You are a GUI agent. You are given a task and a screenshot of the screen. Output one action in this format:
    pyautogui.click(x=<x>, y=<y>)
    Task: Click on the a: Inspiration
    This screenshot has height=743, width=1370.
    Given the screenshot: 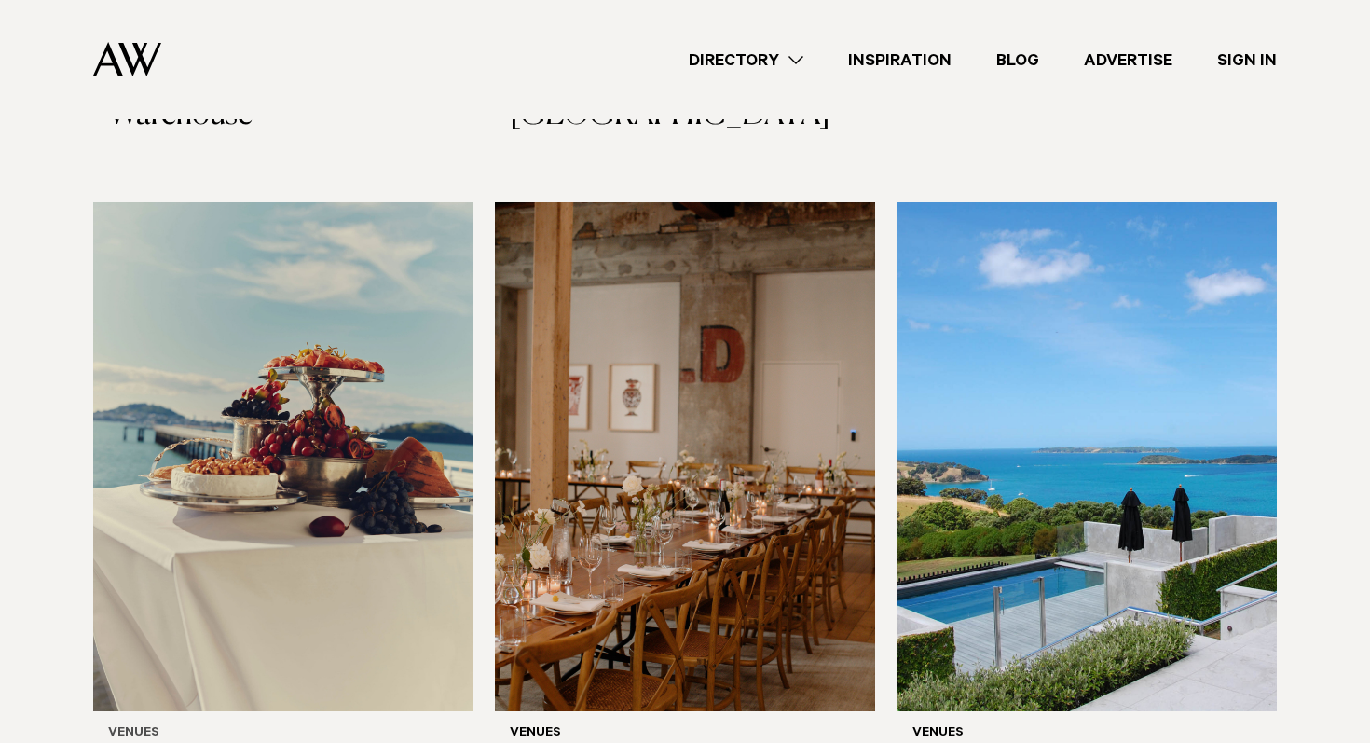 What is the action you would take?
    pyautogui.click(x=900, y=60)
    